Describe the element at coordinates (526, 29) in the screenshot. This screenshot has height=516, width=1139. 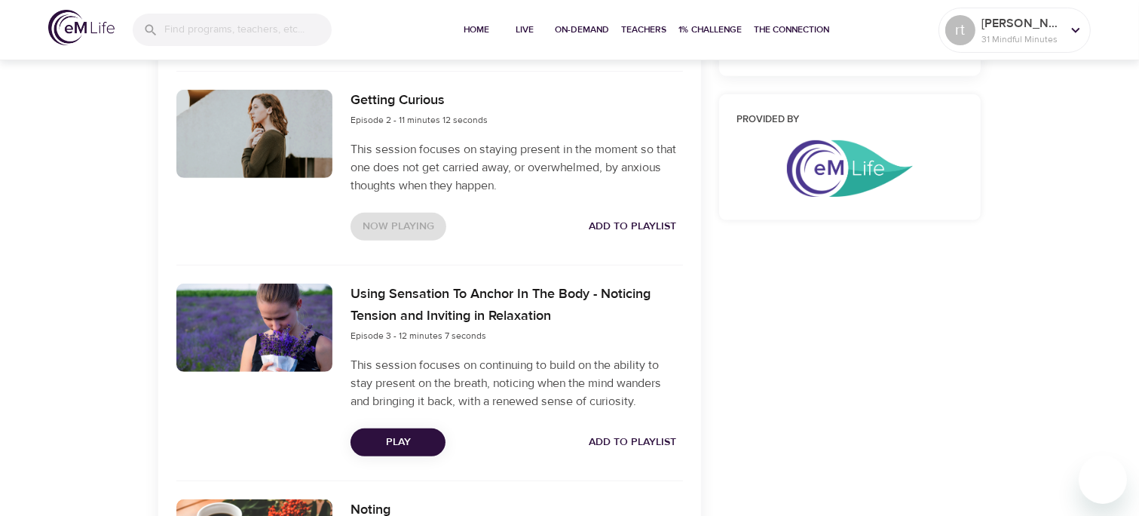
I see `span: Live` at that location.